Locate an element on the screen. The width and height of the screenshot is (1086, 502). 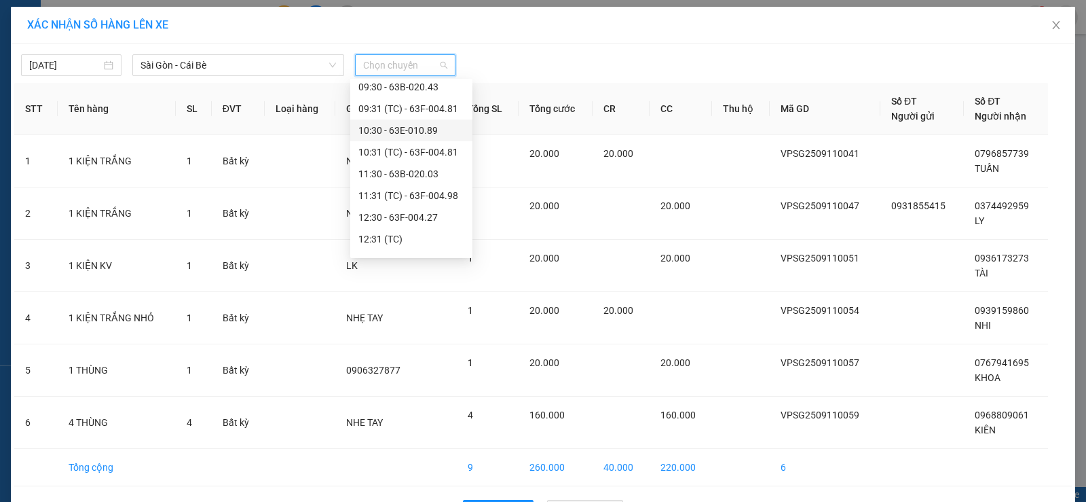
span: VPSG2509110047 is located at coordinates (820, 206).